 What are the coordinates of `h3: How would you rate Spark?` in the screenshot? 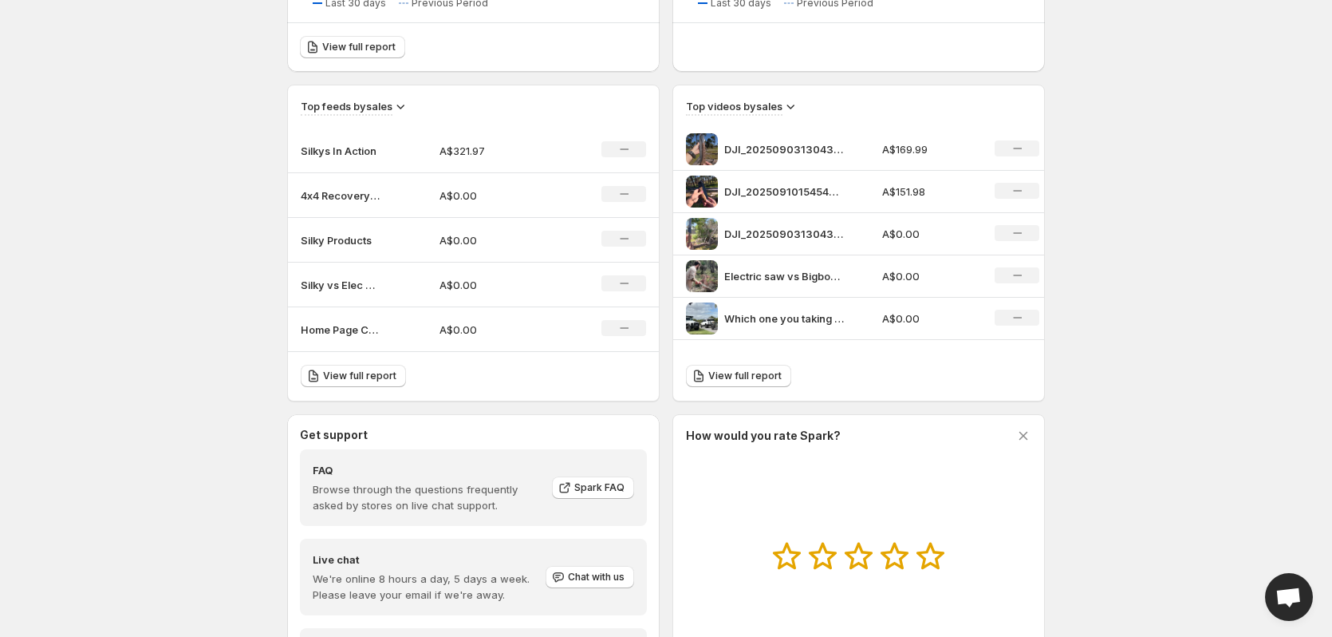 It's located at (763, 436).